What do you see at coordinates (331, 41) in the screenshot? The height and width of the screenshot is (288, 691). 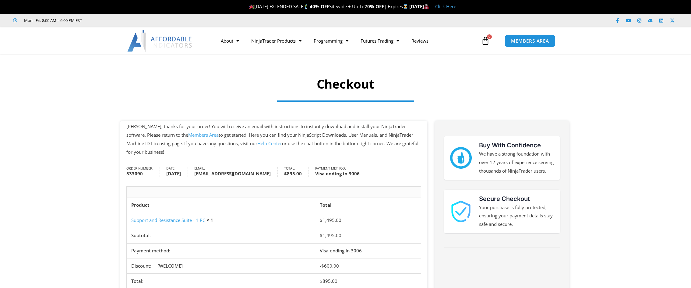 I see `a: Programming` at bounding box center [331, 41].